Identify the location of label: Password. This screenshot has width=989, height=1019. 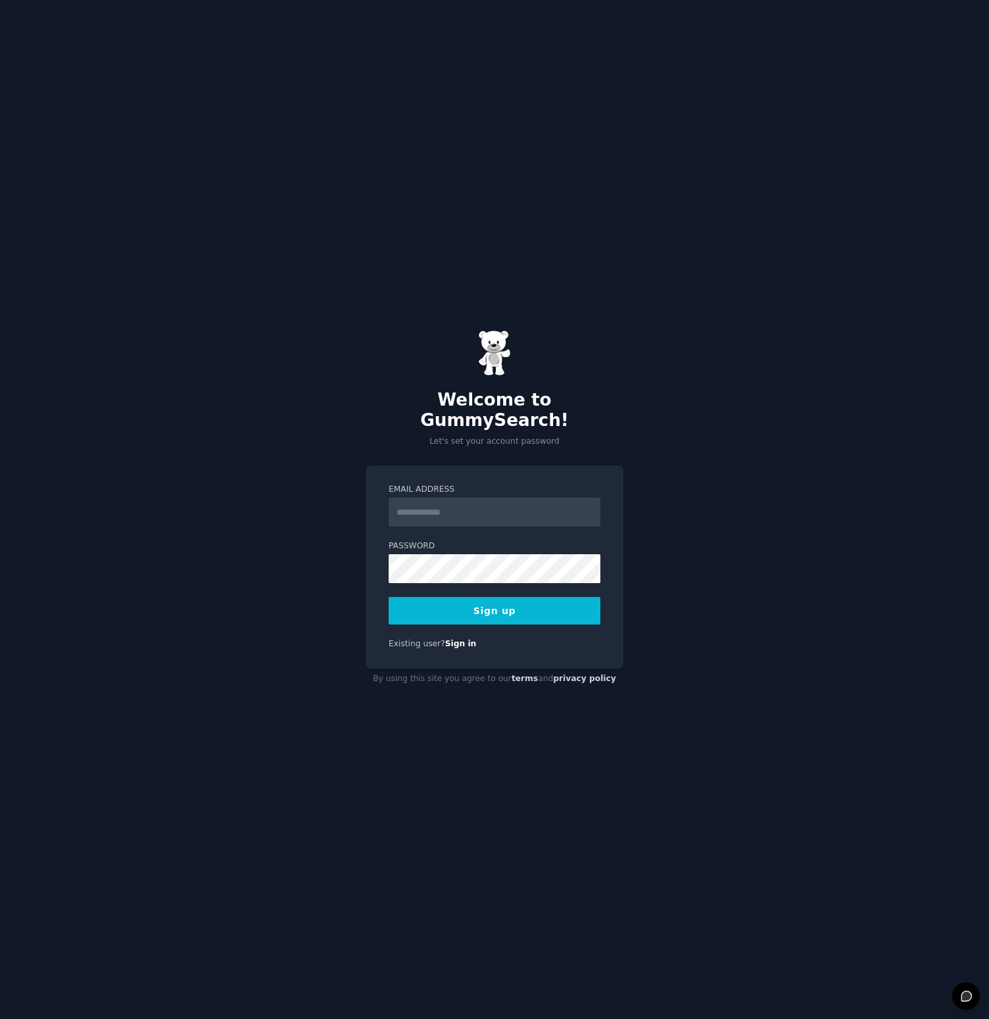
(494, 546).